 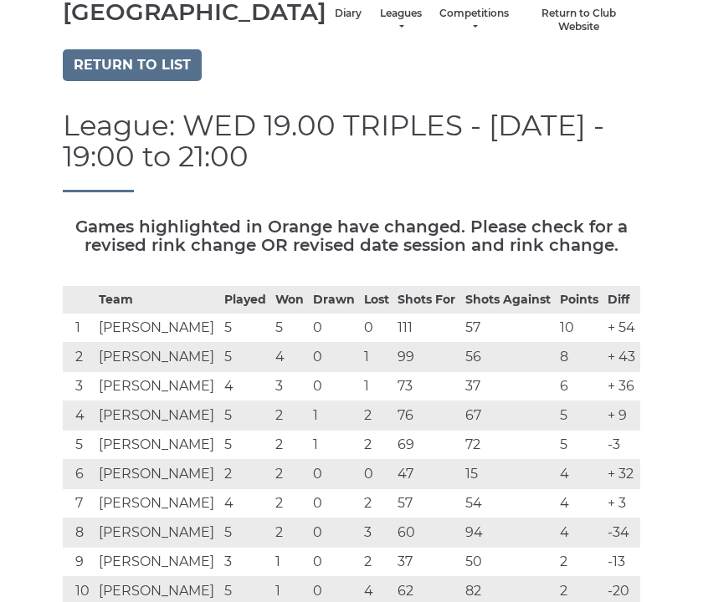 I want to click on td: + 43, so click(x=622, y=356).